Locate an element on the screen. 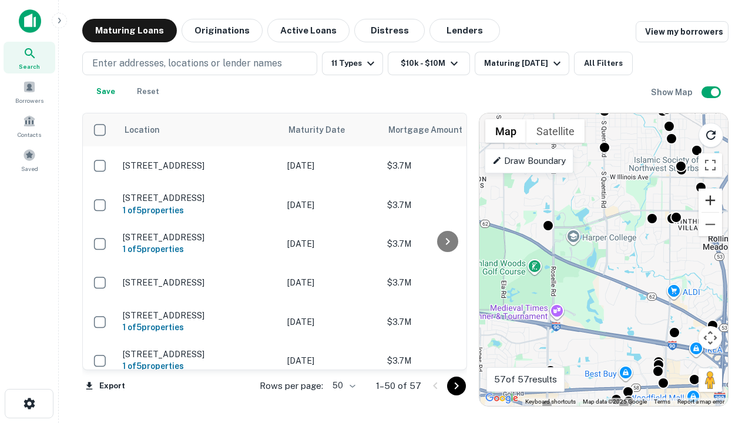 This screenshot has width=752, height=423. button: Lenders is located at coordinates (465, 31).